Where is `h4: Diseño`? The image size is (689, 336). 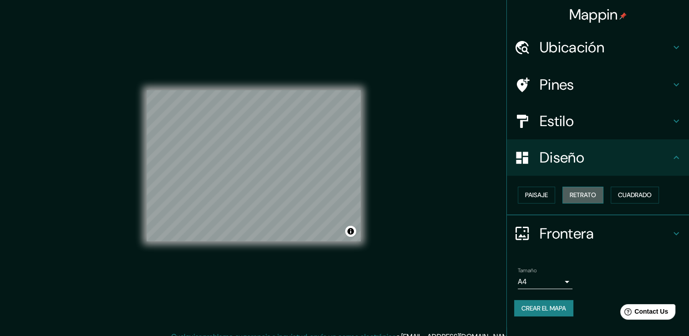
h4: Diseño is located at coordinates (605, 158).